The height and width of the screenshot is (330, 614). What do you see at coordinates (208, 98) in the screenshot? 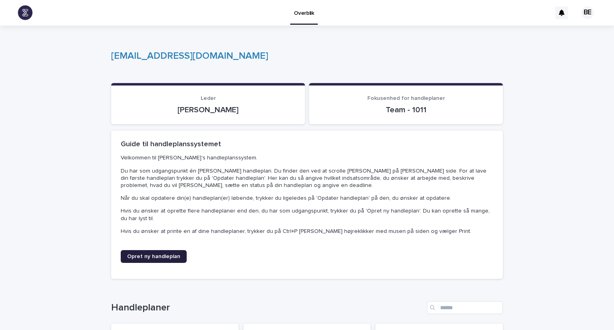
I see `span: Leder` at bounding box center [208, 98].